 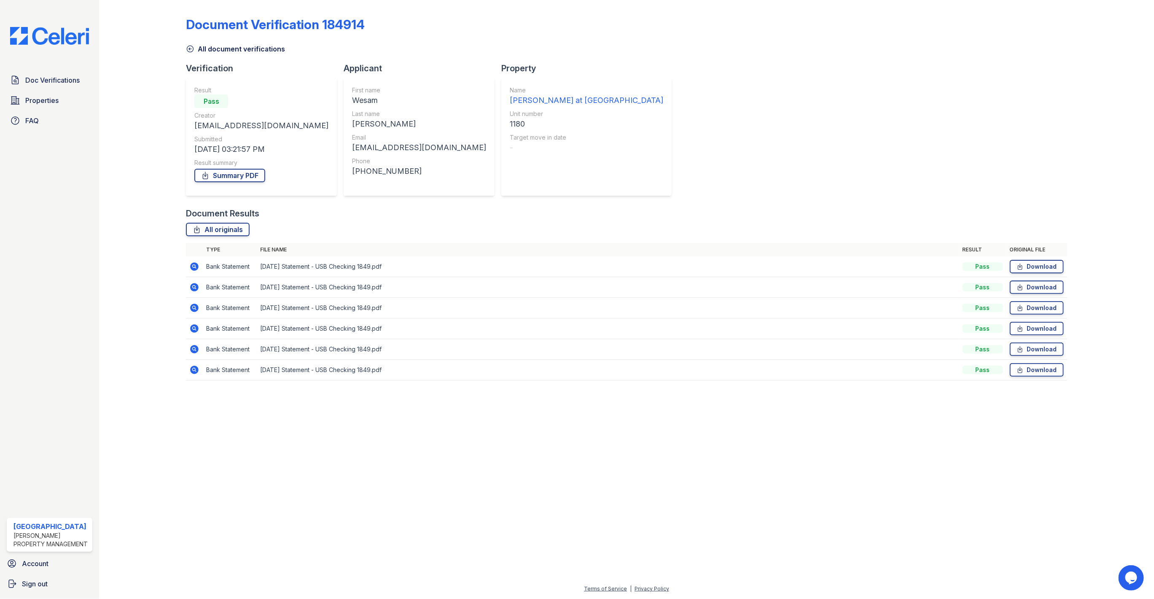 What do you see at coordinates (235, 49) in the screenshot?
I see `a: All document verifications` at bounding box center [235, 49].